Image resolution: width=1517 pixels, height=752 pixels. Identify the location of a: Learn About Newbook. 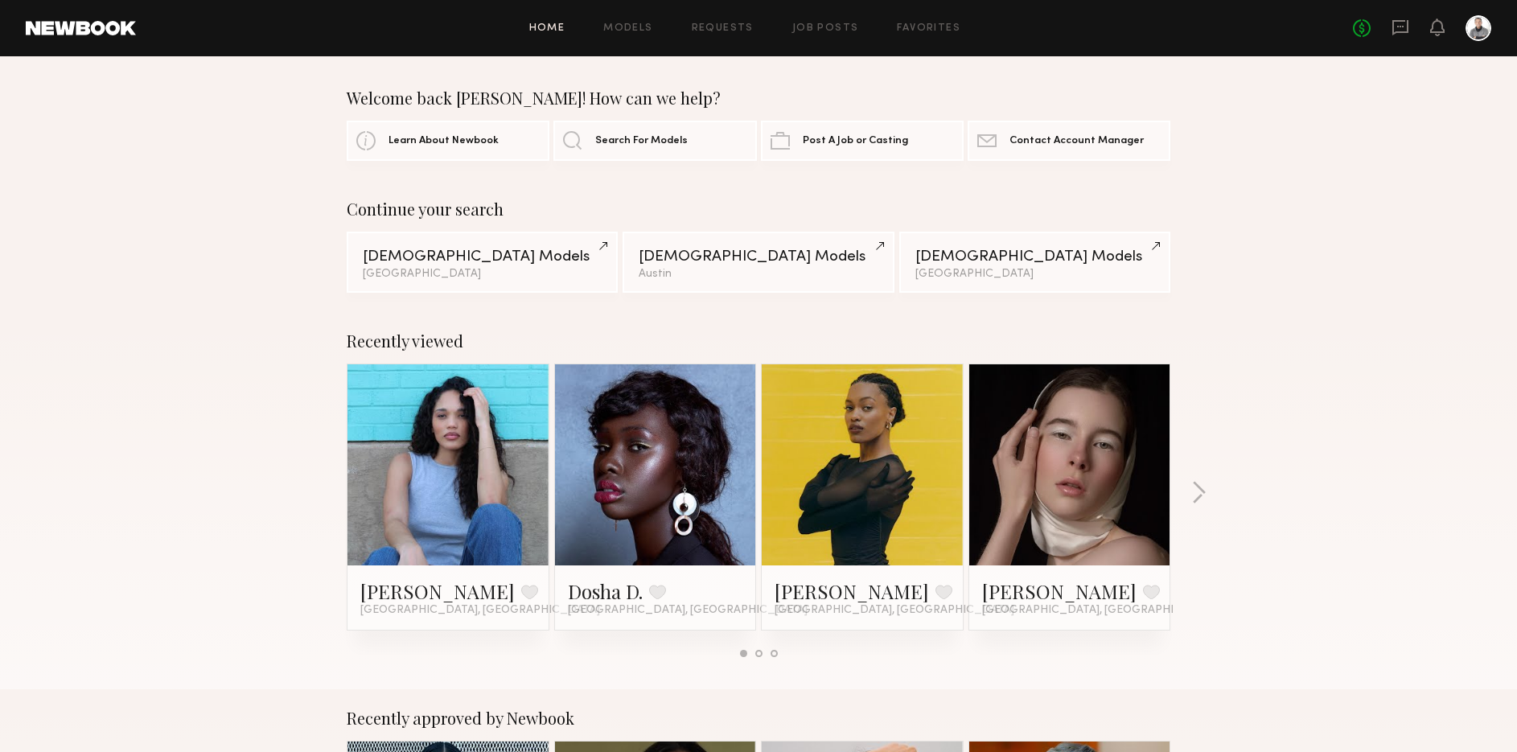
(448, 141).